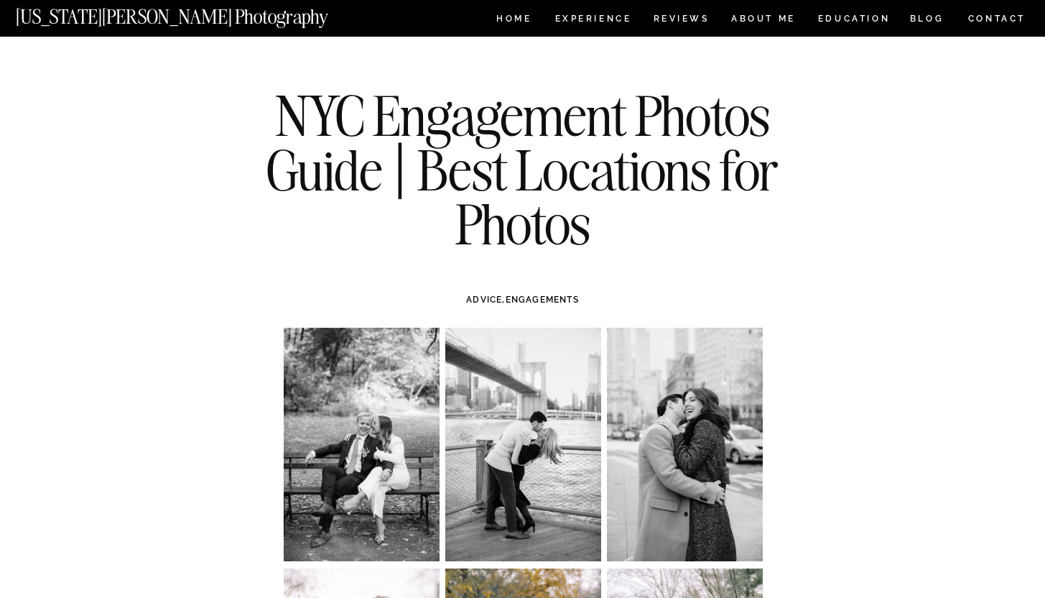 Image resolution: width=1045 pixels, height=598 pixels. I want to click on a: ADVICE, so click(484, 300).